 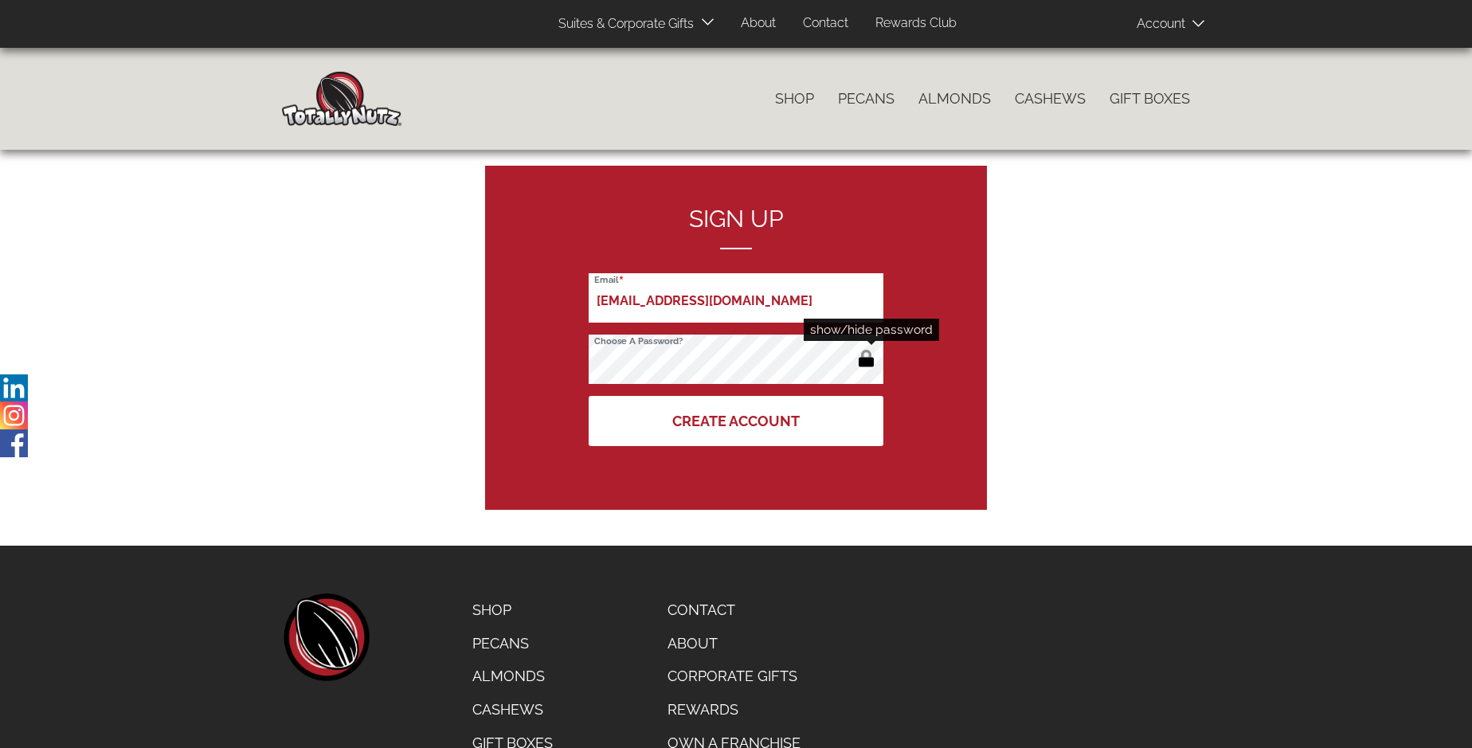 What do you see at coordinates (736, 421) in the screenshot?
I see `button: Create Account` at bounding box center [736, 421].